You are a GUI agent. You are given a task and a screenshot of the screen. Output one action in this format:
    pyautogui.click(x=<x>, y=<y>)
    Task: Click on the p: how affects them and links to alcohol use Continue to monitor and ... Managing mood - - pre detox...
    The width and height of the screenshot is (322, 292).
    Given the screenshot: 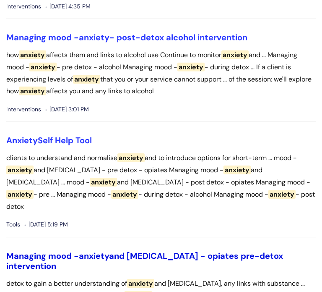 What is the action you would take?
    pyautogui.click(x=161, y=73)
    